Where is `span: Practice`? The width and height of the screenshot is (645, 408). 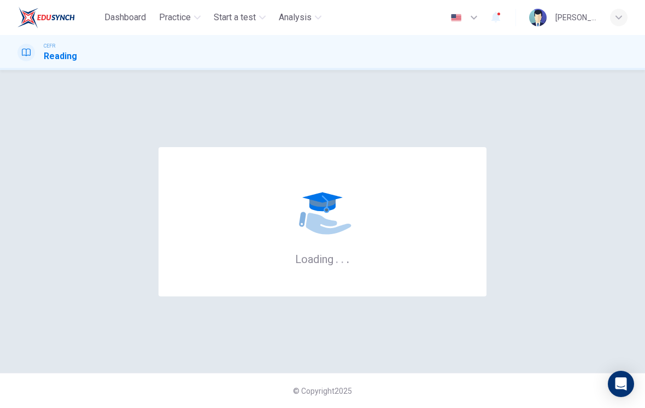
span: Practice is located at coordinates (175, 17).